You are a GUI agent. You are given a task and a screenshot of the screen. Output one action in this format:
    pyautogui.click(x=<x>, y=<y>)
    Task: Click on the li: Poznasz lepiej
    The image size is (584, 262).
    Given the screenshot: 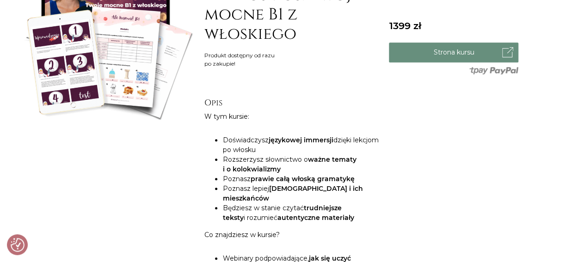 What is the action you would take?
    pyautogui.click(x=301, y=194)
    